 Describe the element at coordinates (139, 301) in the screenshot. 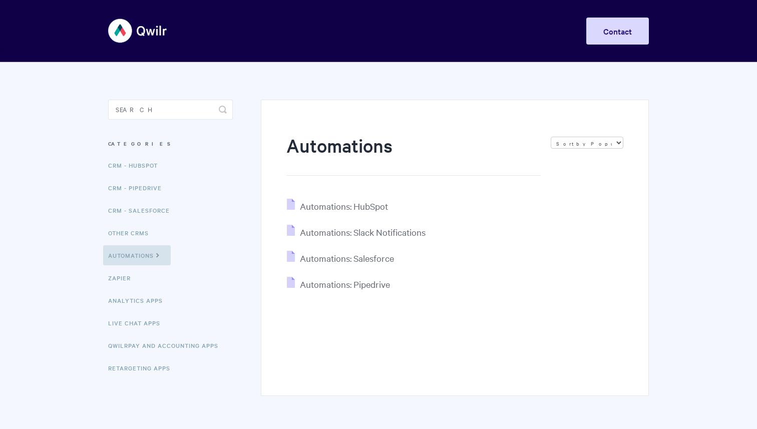

I see `a: Analytics Apps` at that location.